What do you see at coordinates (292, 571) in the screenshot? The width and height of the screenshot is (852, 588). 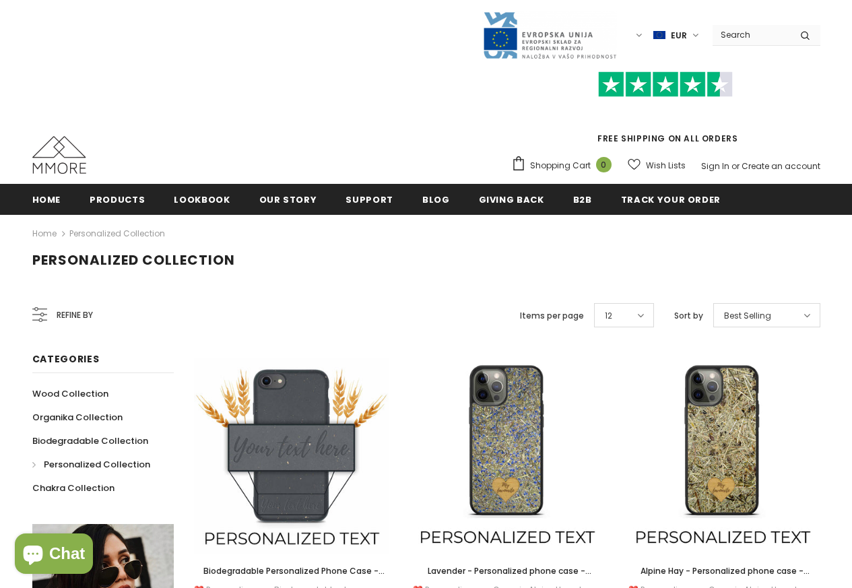 I see `a: Biodegradable Personalized Phone Case - Black` at bounding box center [292, 571].